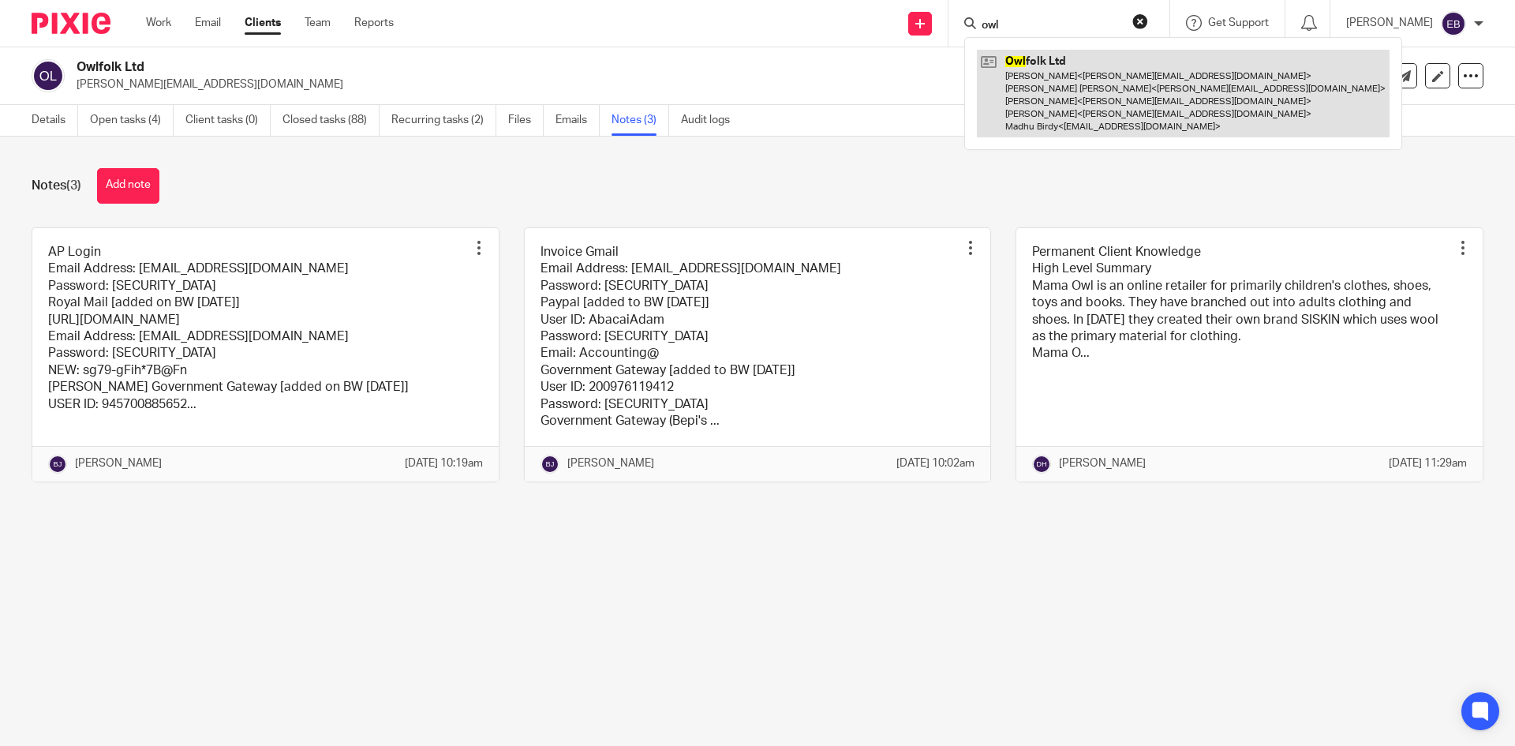  What do you see at coordinates (1140, 21) in the screenshot?
I see `button: Clear` at bounding box center [1140, 21].